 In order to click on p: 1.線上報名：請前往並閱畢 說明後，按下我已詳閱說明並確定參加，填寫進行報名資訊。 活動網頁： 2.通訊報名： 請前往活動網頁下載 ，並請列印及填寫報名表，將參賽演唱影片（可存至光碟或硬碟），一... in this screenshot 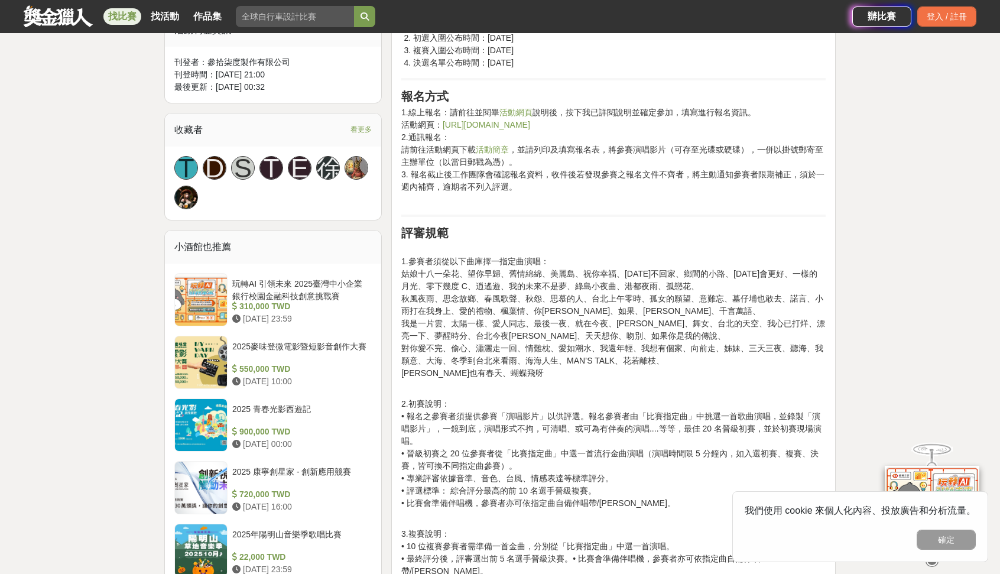, I will do `click(614, 156)`.